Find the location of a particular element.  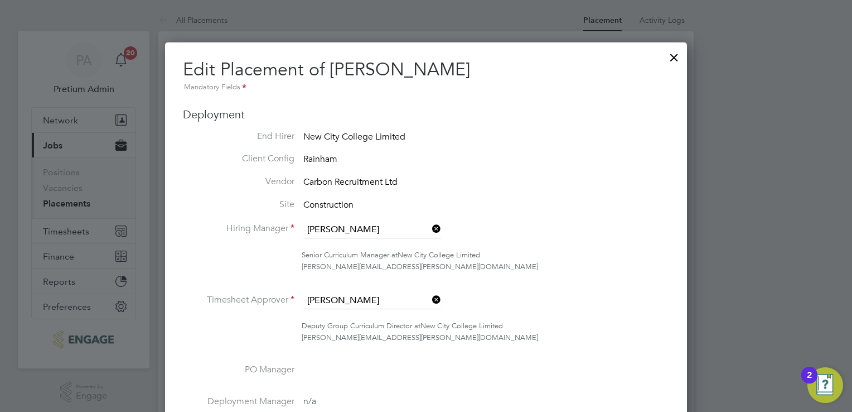

h3: Deployment is located at coordinates (426, 114).